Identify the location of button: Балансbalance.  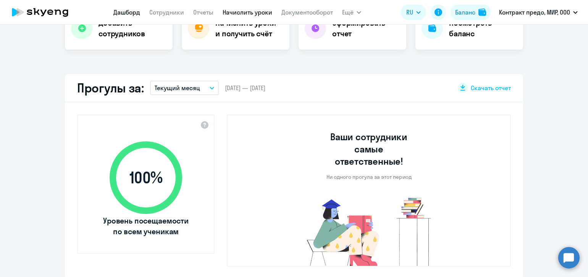
(470, 12).